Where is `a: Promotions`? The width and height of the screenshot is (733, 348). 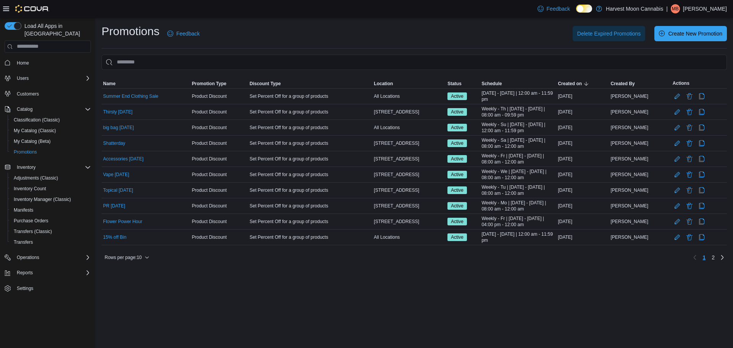
a: Promotions is located at coordinates (25, 152).